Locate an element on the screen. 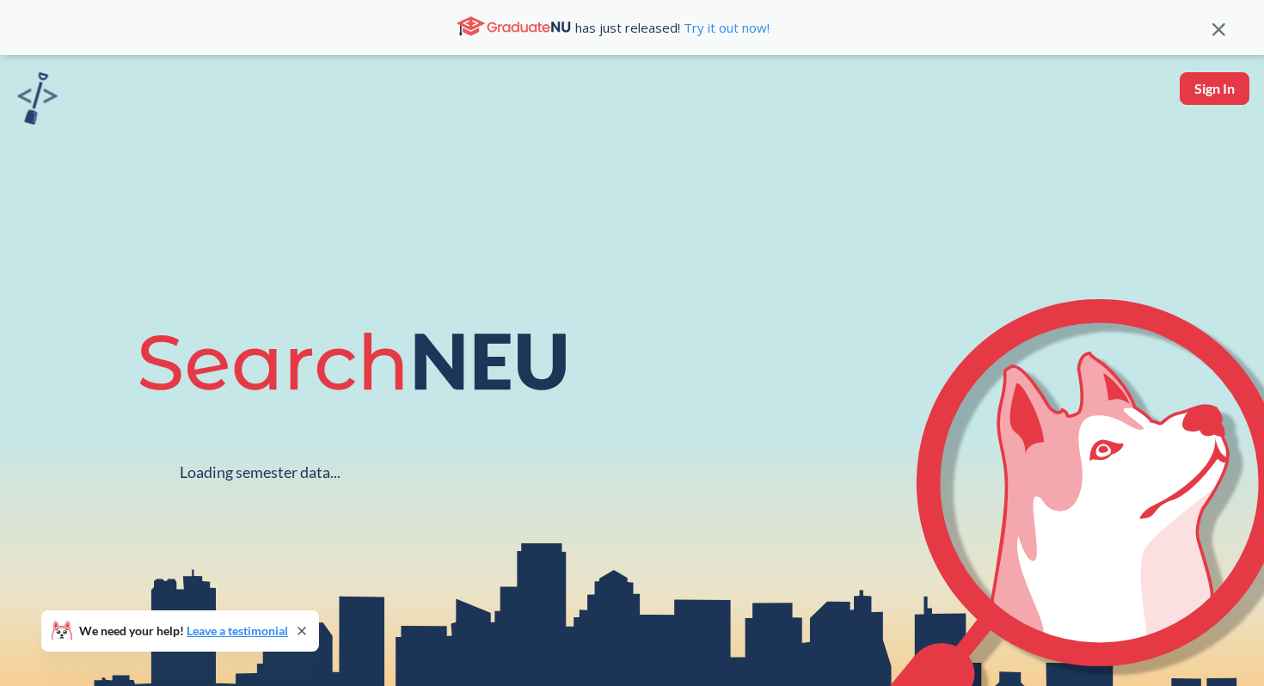 This screenshot has width=1264, height=686. span: We need your help! is located at coordinates (183, 631).